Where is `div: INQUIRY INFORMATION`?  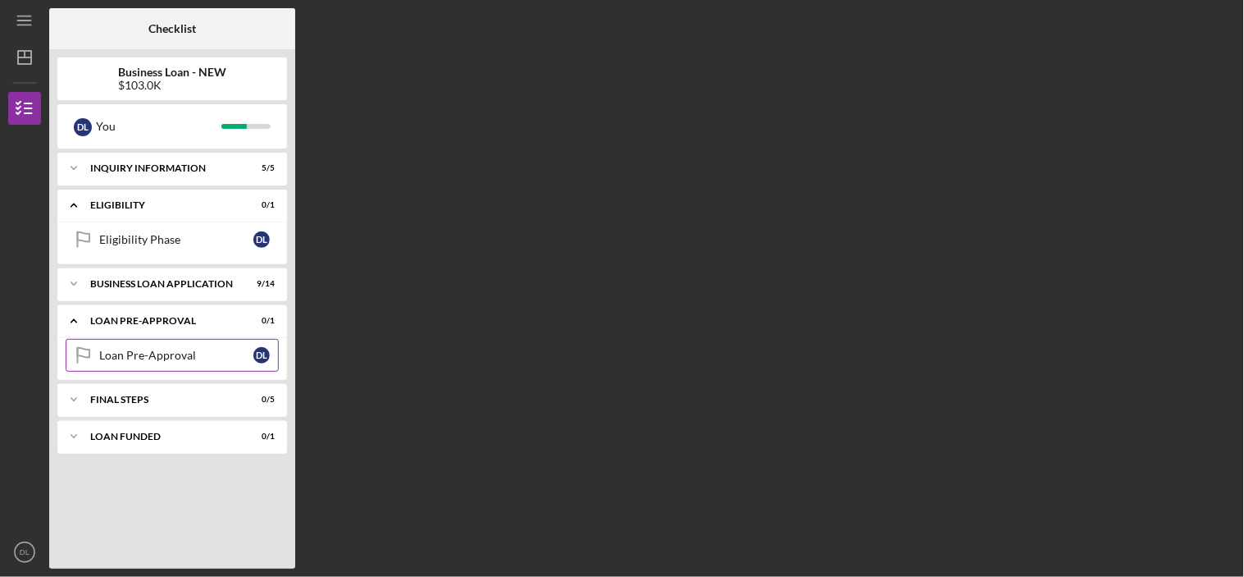
div: INQUIRY INFORMATION is located at coordinates (162, 168).